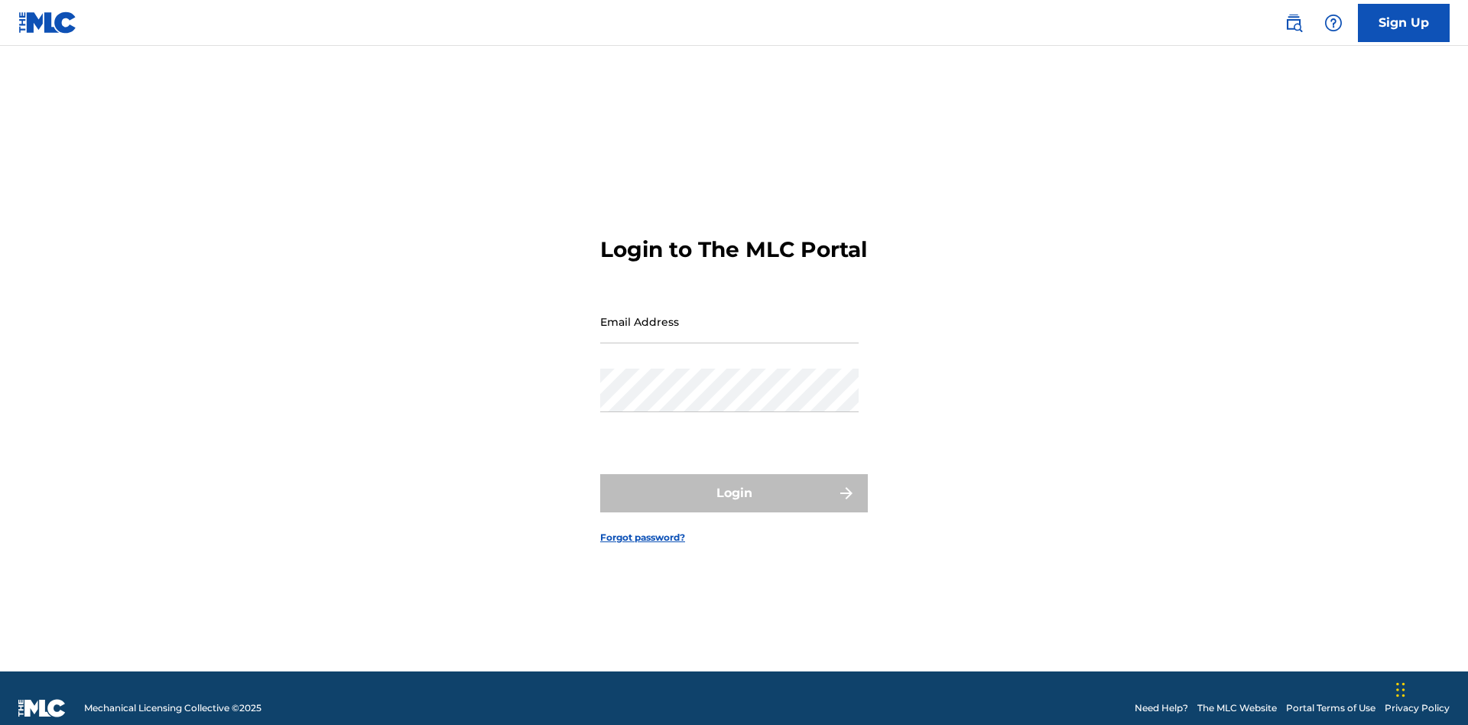 The width and height of the screenshot is (1468, 725). Describe the element at coordinates (42, 708) in the screenshot. I see `img: logo` at that location.